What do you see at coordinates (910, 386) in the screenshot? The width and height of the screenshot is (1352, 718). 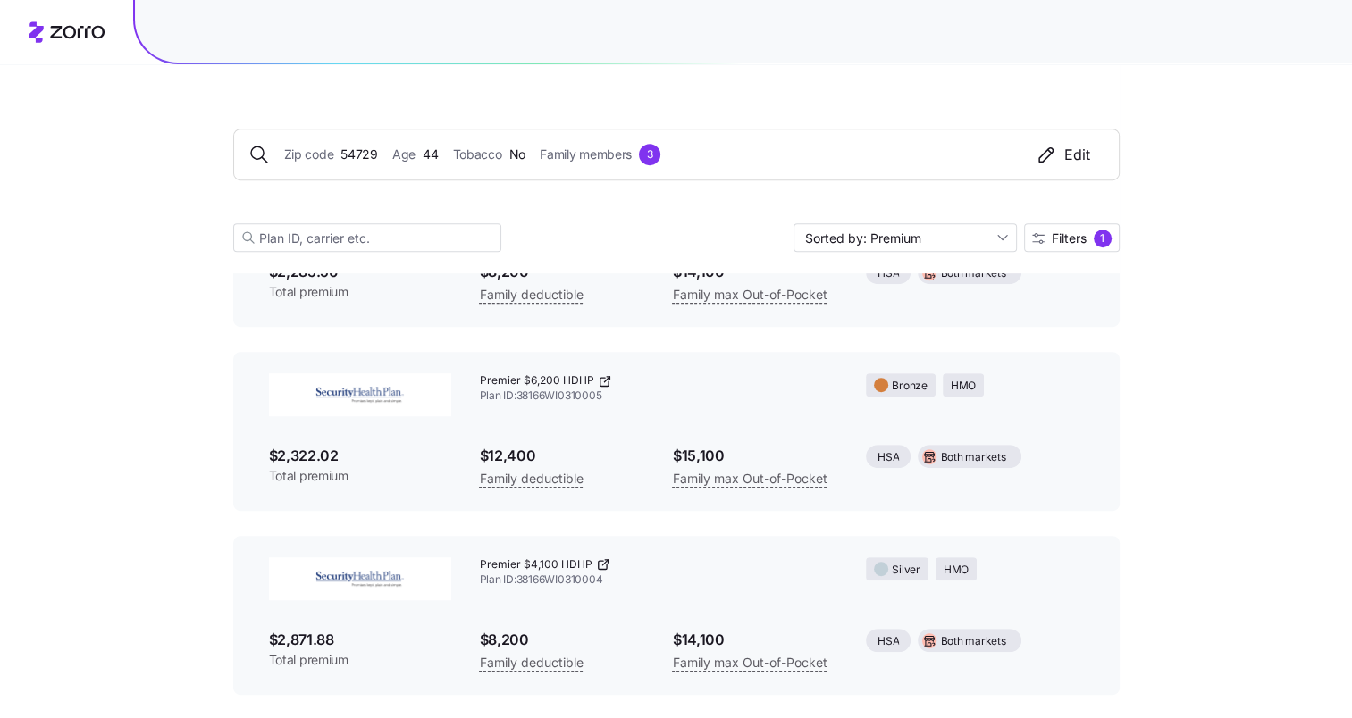 I see `span: Bronze` at bounding box center [910, 386].